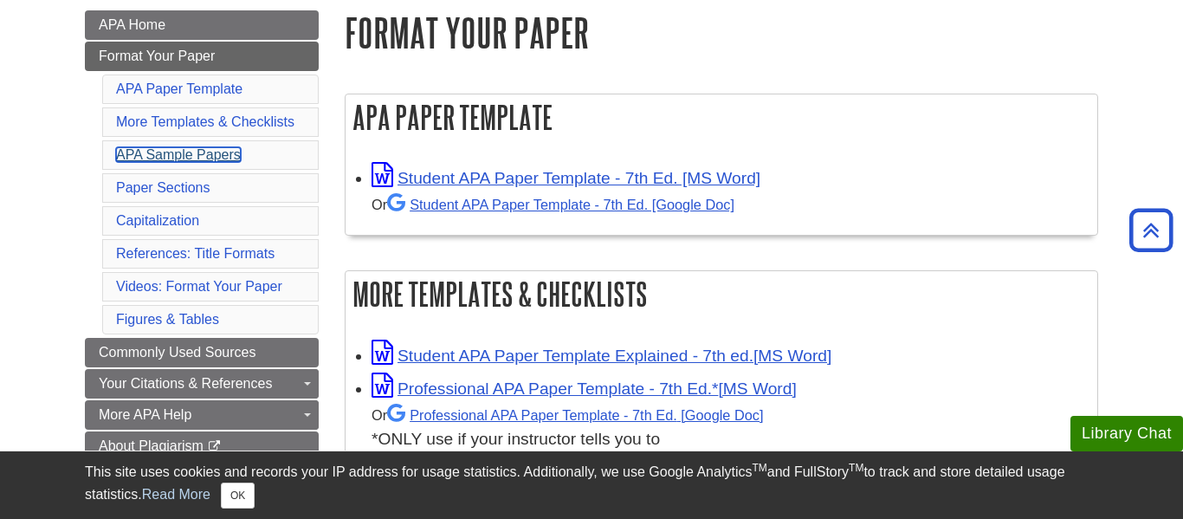  Describe the element at coordinates (560, 204) in the screenshot. I see `a: Student APA Paper Template - 7th Ed. [Google Doc]` at that location.